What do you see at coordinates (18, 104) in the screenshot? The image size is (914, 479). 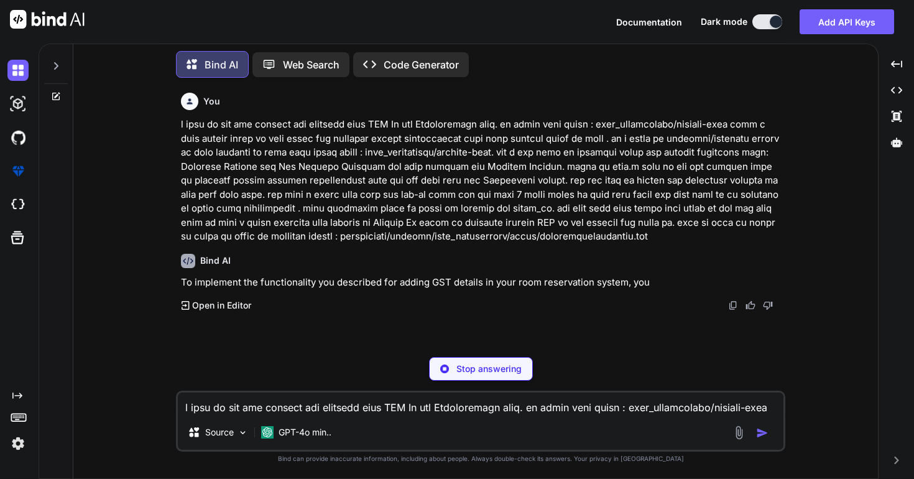 I see `img: darkAi-studio` at bounding box center [18, 104].